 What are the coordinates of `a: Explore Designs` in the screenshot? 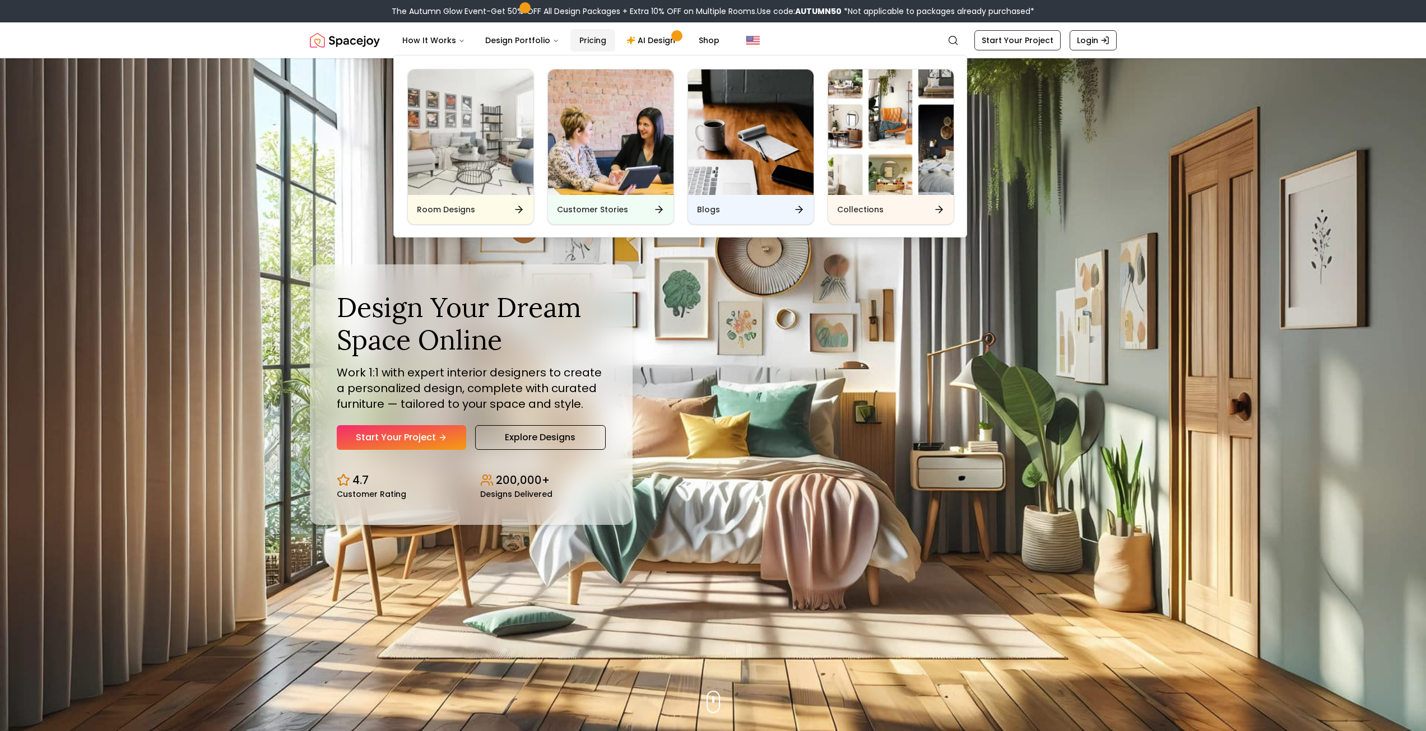 It's located at (540, 437).